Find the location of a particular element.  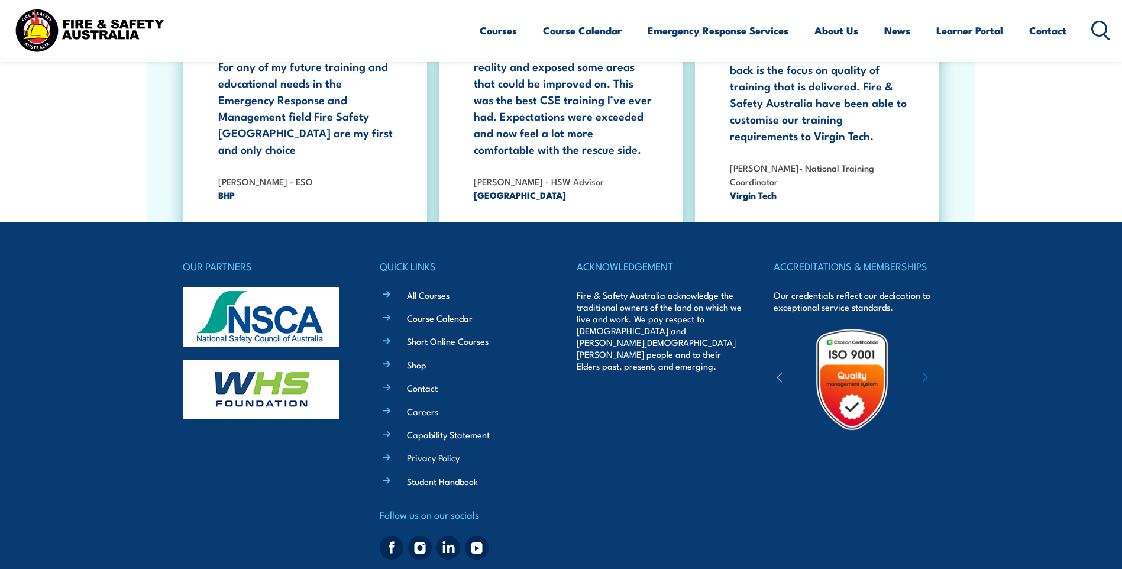

a: Courses is located at coordinates (498, 30).